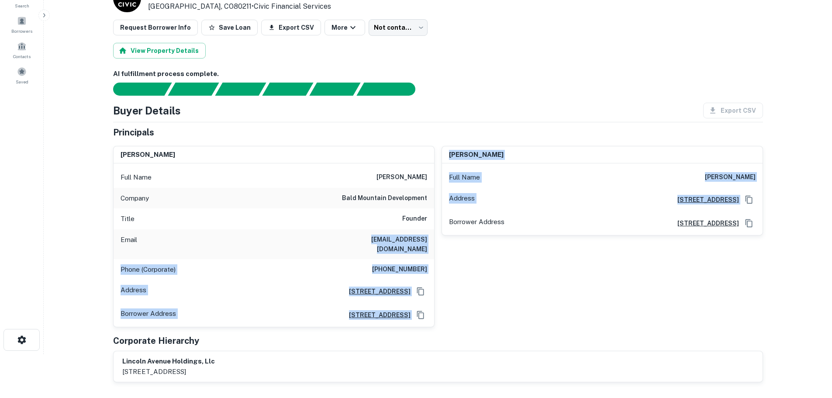 The image size is (832, 398). What do you see at coordinates (22, 24) in the screenshot?
I see `a: Borrowers` at bounding box center [22, 24].